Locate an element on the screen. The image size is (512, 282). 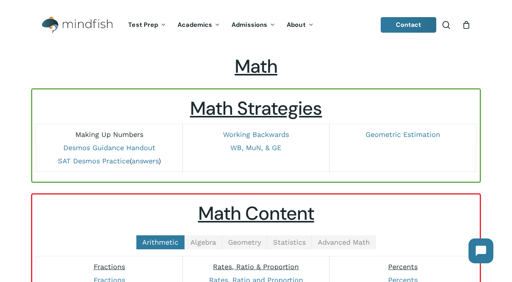
a: Academics is located at coordinates (199, 25).